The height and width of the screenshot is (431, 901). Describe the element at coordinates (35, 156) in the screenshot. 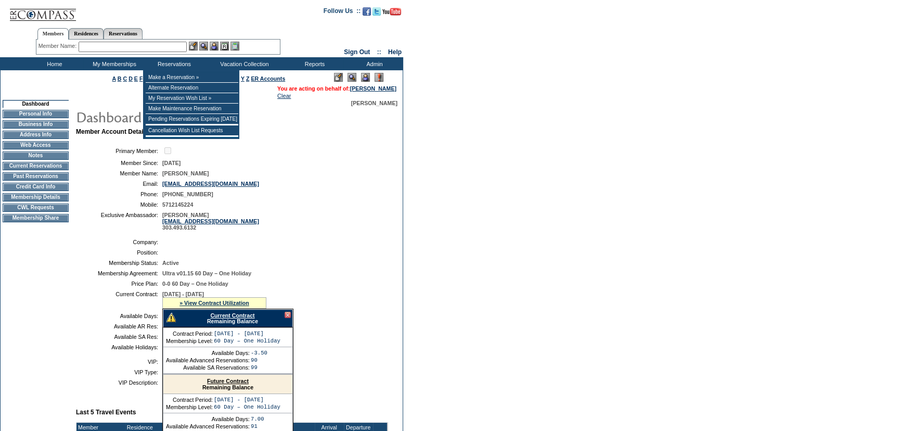

I see `td: Notes` at that location.